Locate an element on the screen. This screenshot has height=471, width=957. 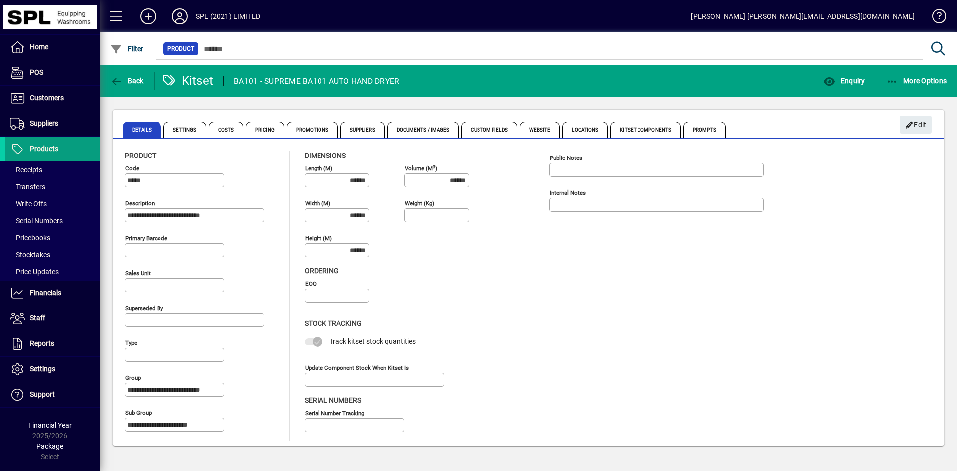
a: Support is located at coordinates (52, 395).